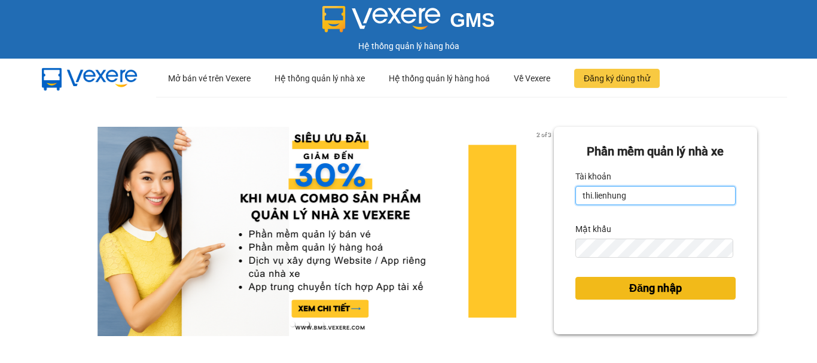 The height and width of the screenshot is (363, 817). Describe the element at coordinates (382, 19) in the screenshot. I see `img: logo 2` at that location.